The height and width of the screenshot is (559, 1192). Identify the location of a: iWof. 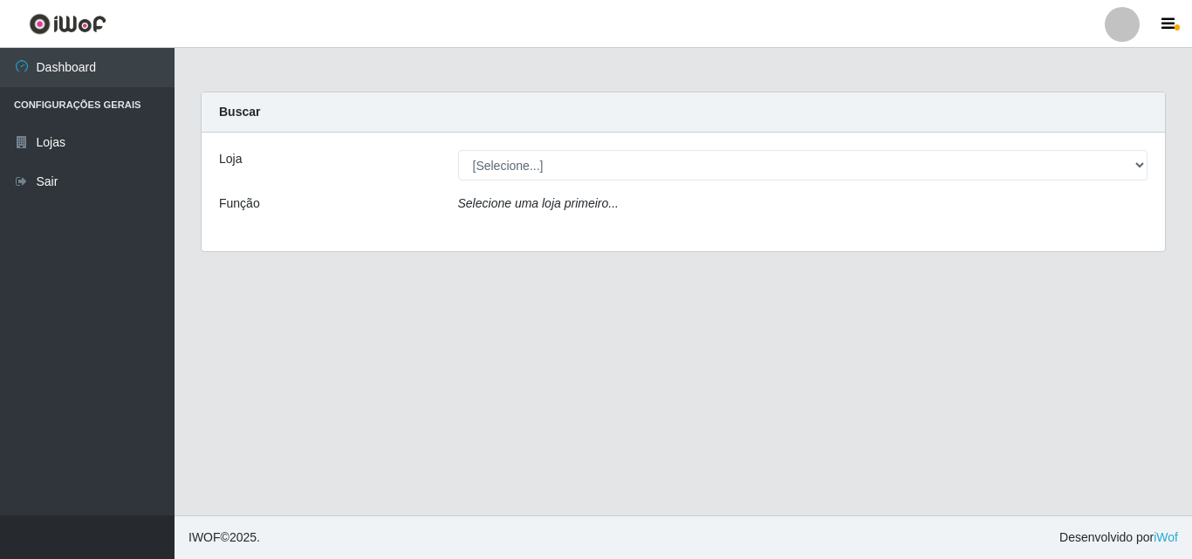
(1166, 538).